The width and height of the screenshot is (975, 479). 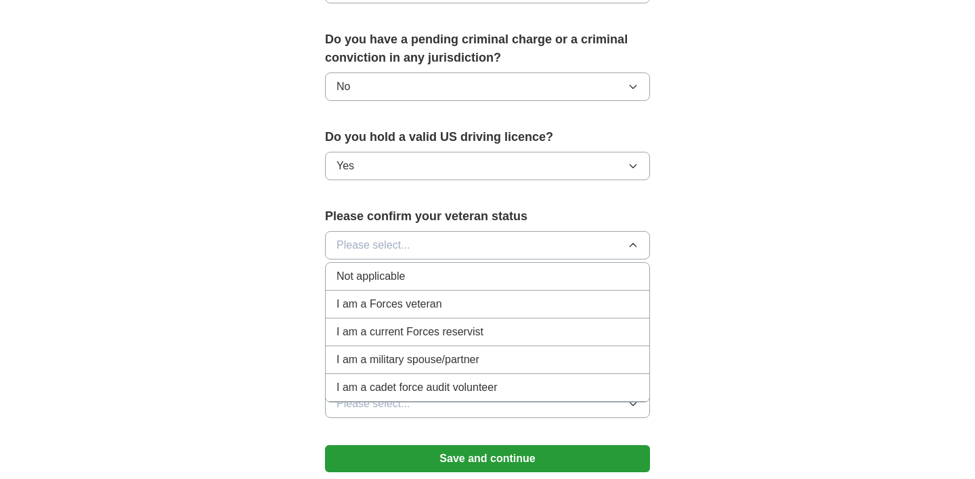 What do you see at coordinates (345, 166) in the screenshot?
I see `span: Yes` at bounding box center [345, 166].